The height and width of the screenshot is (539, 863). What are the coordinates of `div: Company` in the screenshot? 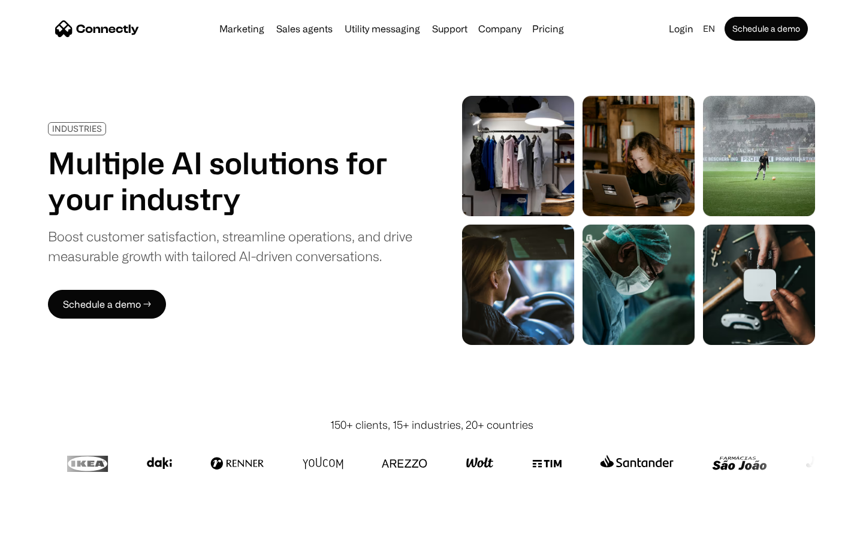 It's located at (500, 29).